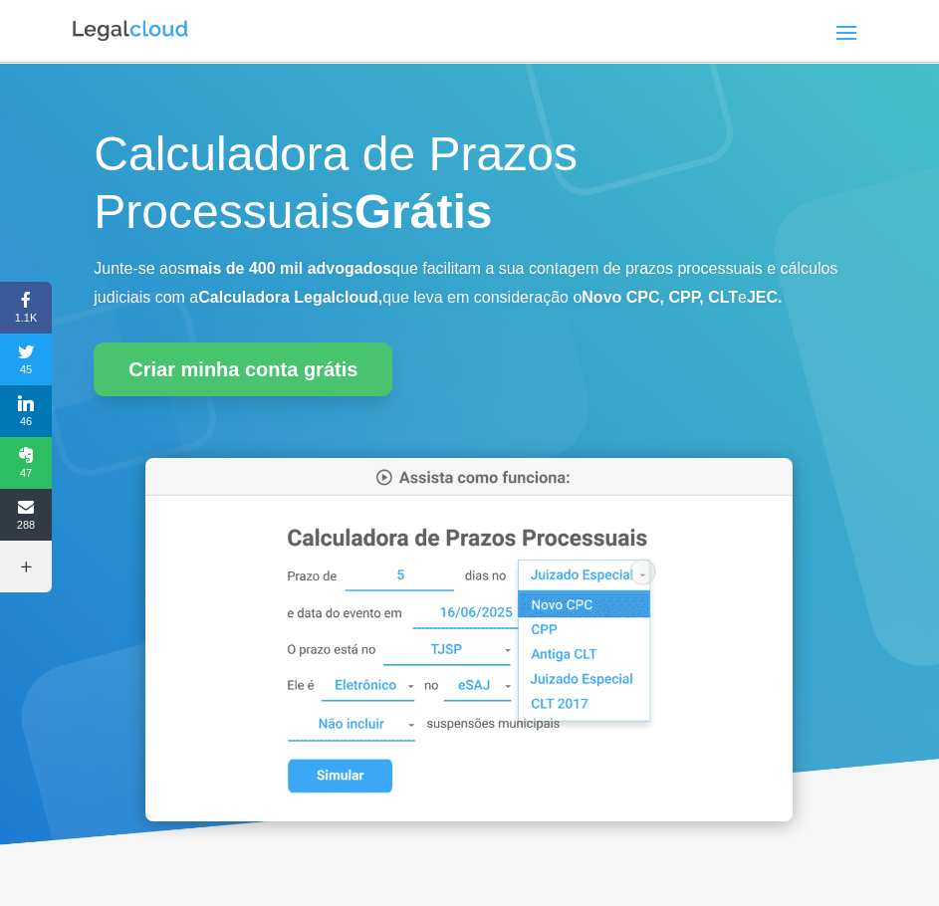 The image size is (939, 906). I want to click on p: Junte-se aos que facilitam a sua contagem de prazos processuais e cálculos judiciais com a que le..., so click(469, 284).